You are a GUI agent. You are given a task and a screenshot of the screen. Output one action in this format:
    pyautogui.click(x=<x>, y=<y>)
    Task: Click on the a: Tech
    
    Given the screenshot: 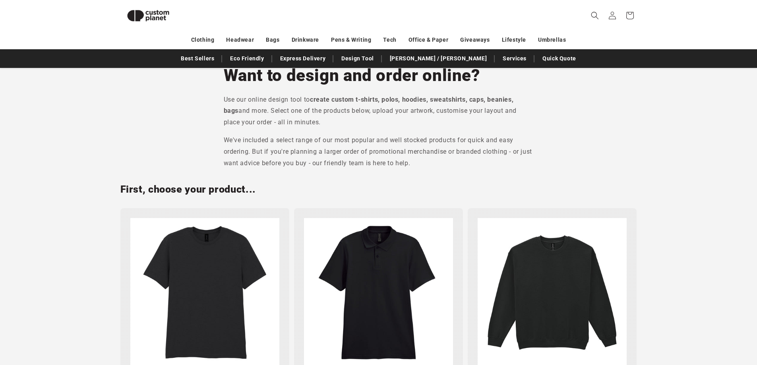 What is the action you would take?
    pyautogui.click(x=389, y=40)
    